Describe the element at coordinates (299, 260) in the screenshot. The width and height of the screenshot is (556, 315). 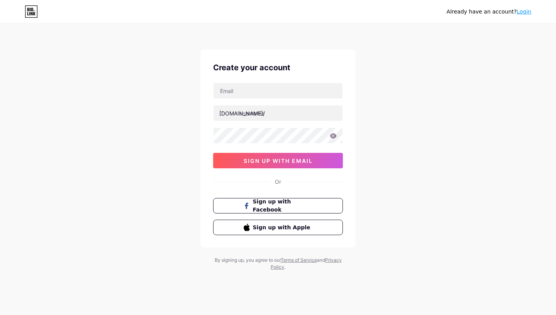
I see `a: Terms of Service` at that location.